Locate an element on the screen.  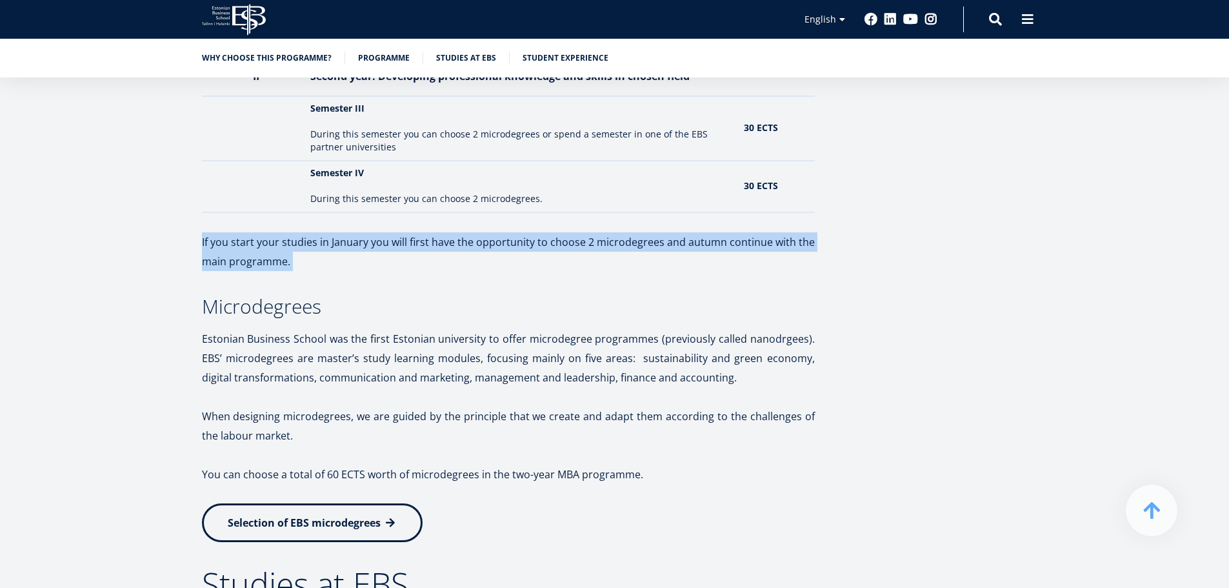
p: When designing microdegrees, we are guided by the principle that we create and adapt them accordi... is located at coordinates (508, 426).